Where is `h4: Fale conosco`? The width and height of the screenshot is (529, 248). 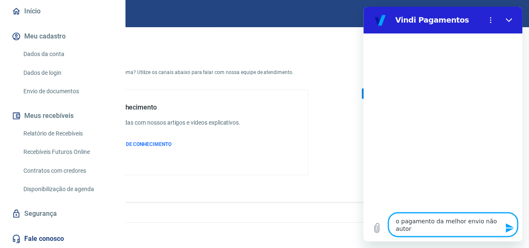
h4: Fale conosco is located at coordinates (177, 57).